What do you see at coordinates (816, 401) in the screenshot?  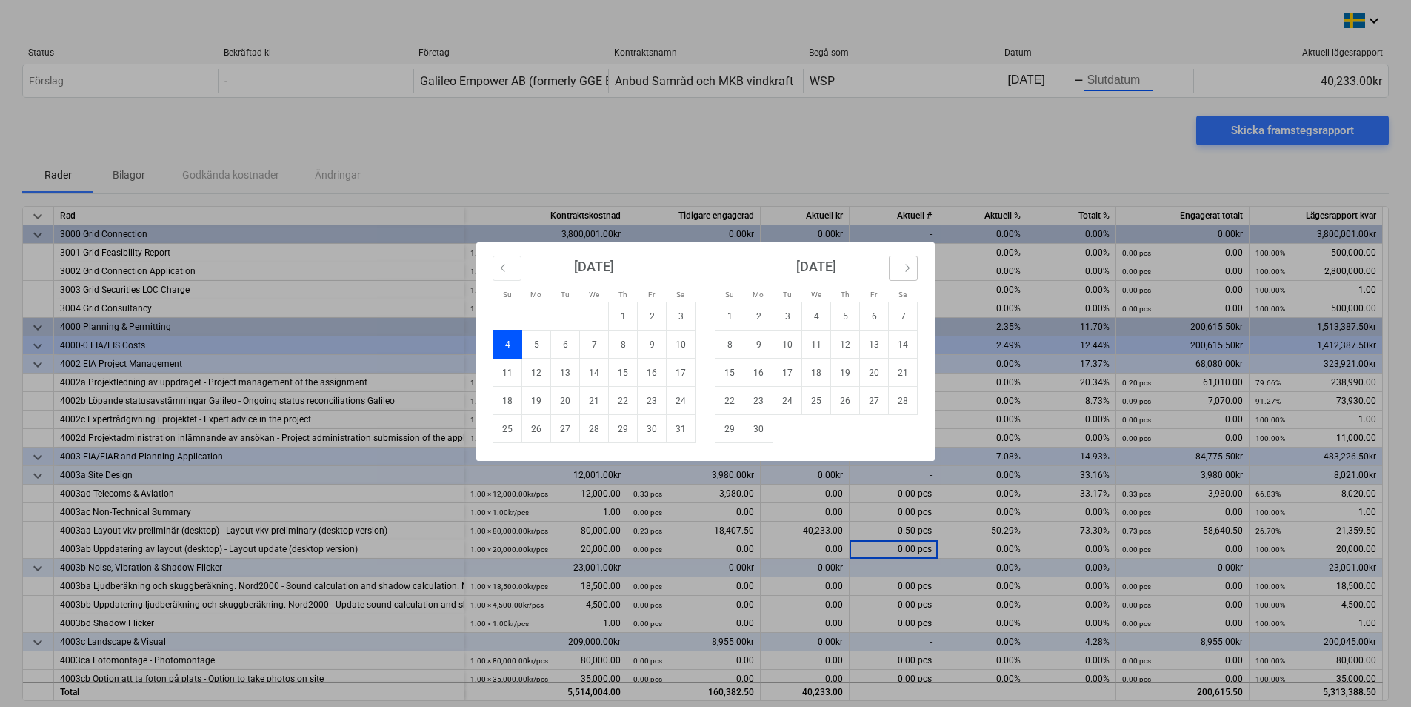 I see `td: Choose Wednesday, June 25, 2025 as your check-out date. It's available.` at bounding box center [816, 401].